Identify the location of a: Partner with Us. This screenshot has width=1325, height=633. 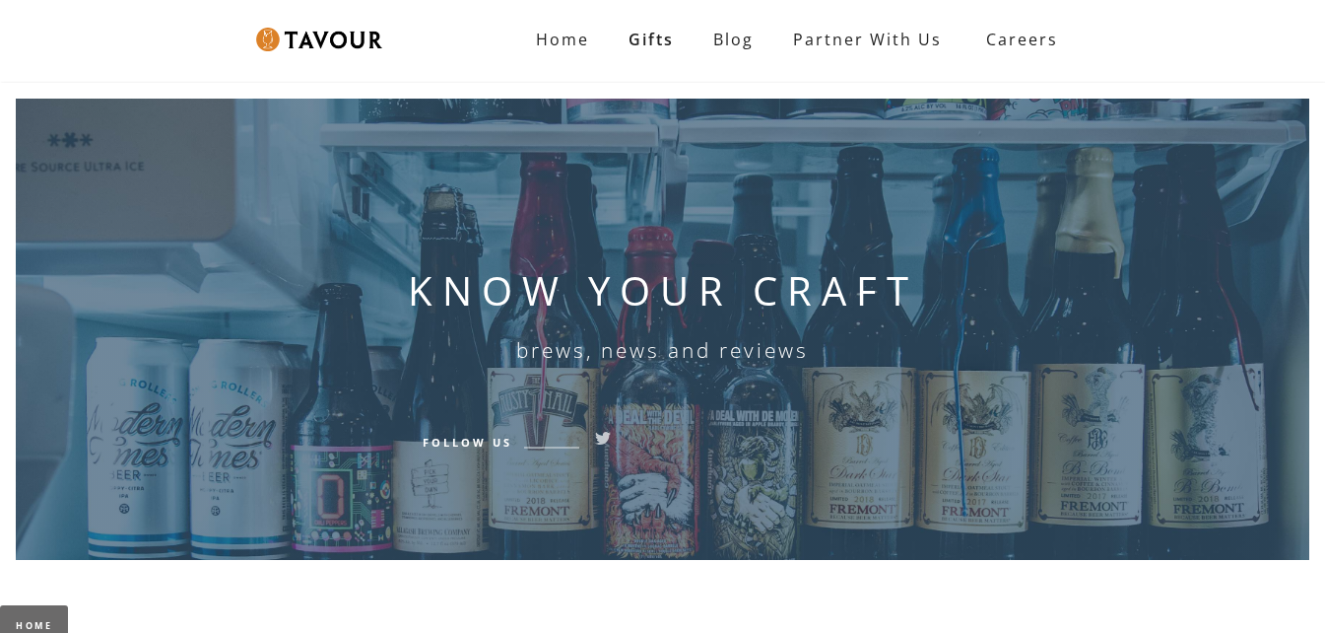
(867, 39).